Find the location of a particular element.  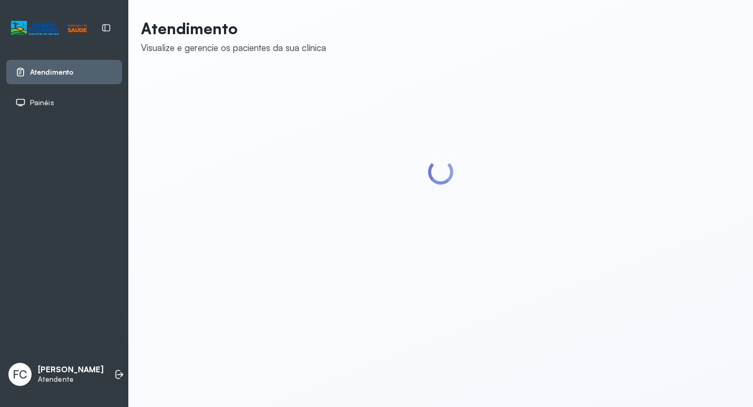

p: Atendente is located at coordinates (70, 379).